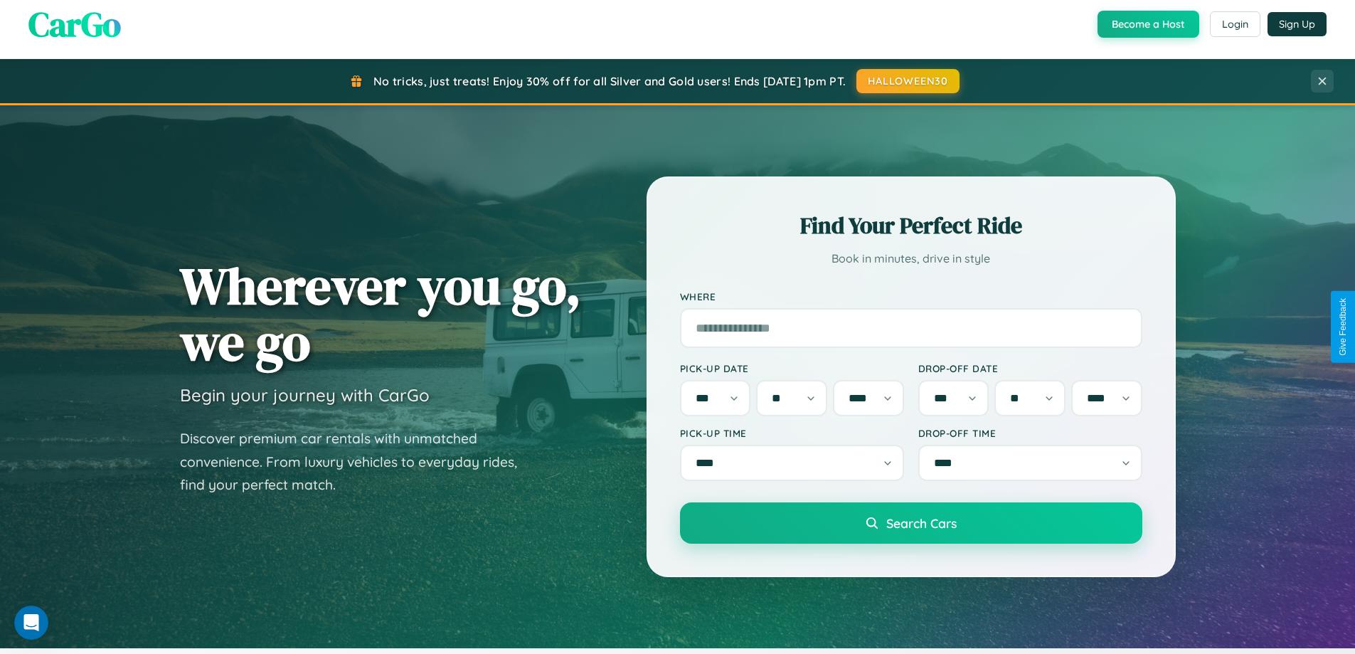 This screenshot has height=654, width=1355. I want to click on h2: Find Your Perfect Ride, so click(911, 225).